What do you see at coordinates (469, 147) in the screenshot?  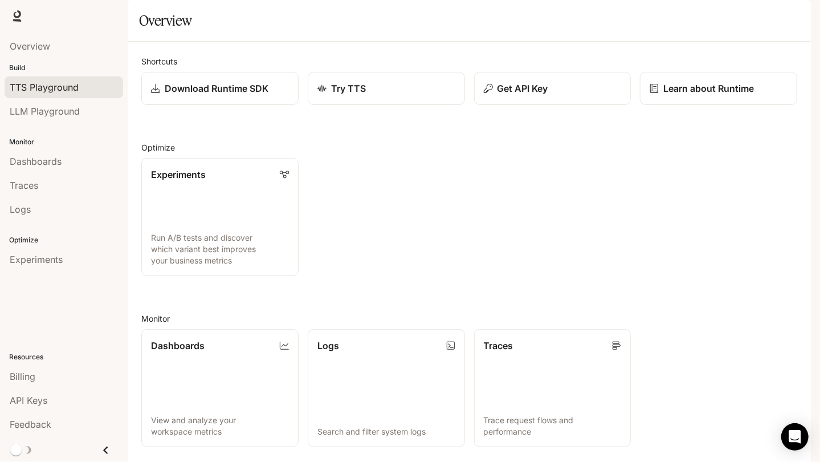 I see `h2: Optimize` at bounding box center [469, 147].